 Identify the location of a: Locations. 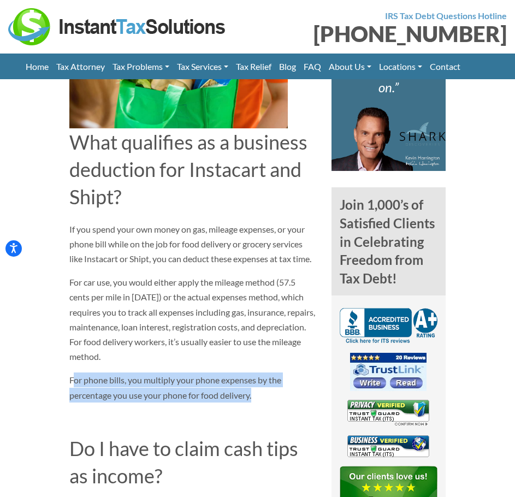
(400, 66).